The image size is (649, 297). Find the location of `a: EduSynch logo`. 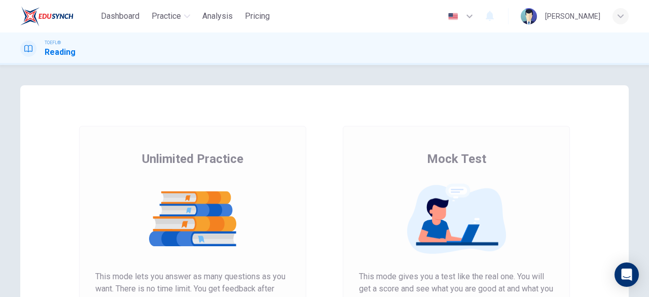

a: EduSynch logo is located at coordinates (58, 16).